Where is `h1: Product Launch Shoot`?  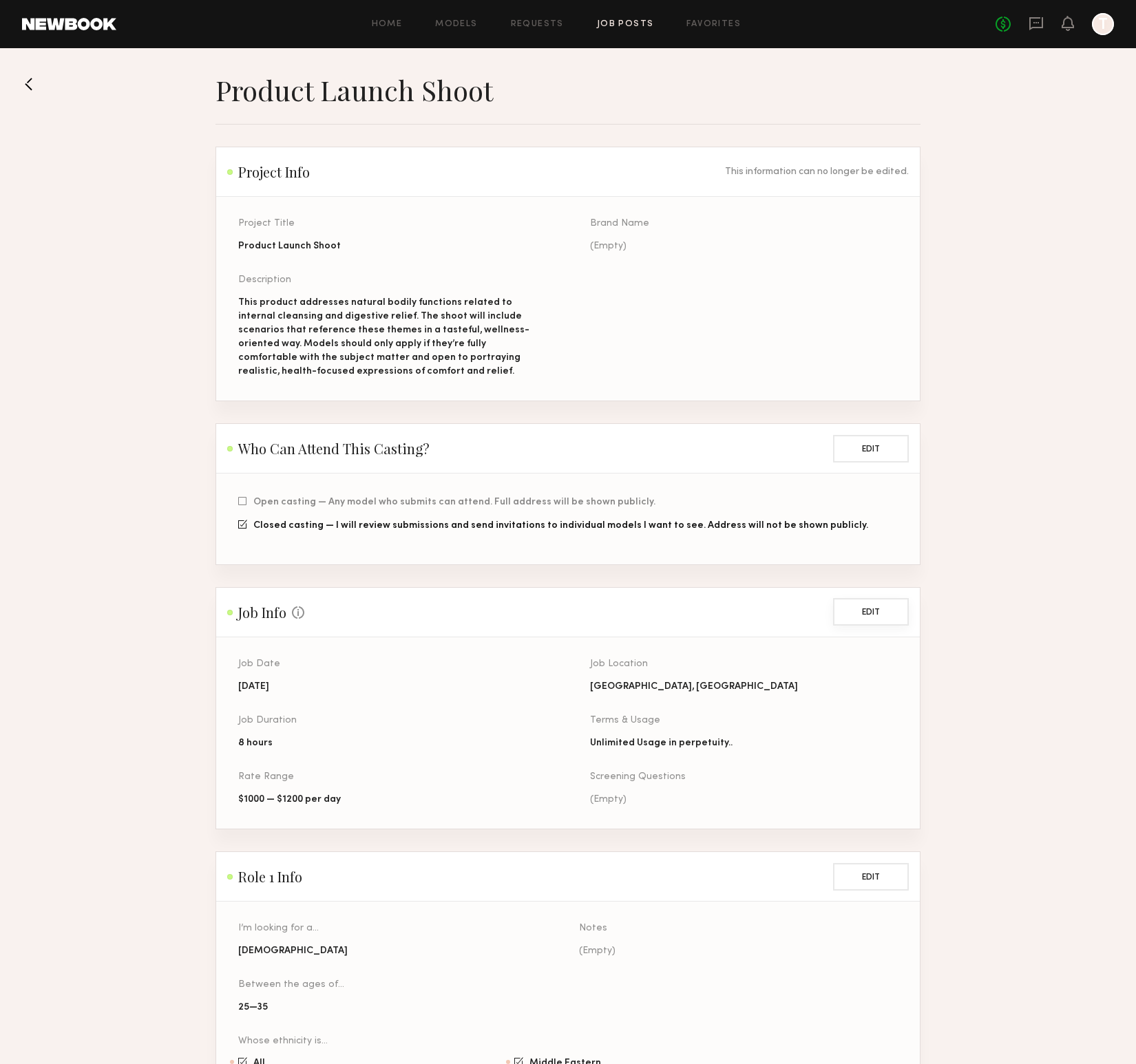
h1: Product Launch Shoot is located at coordinates (354, 90).